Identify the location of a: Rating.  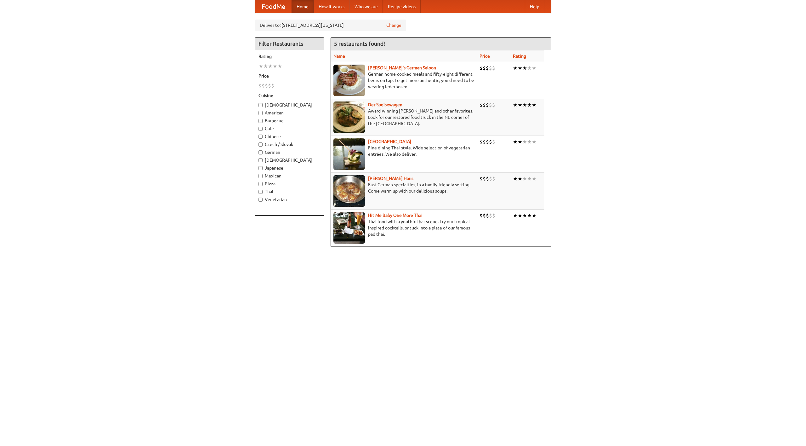
(520, 56).